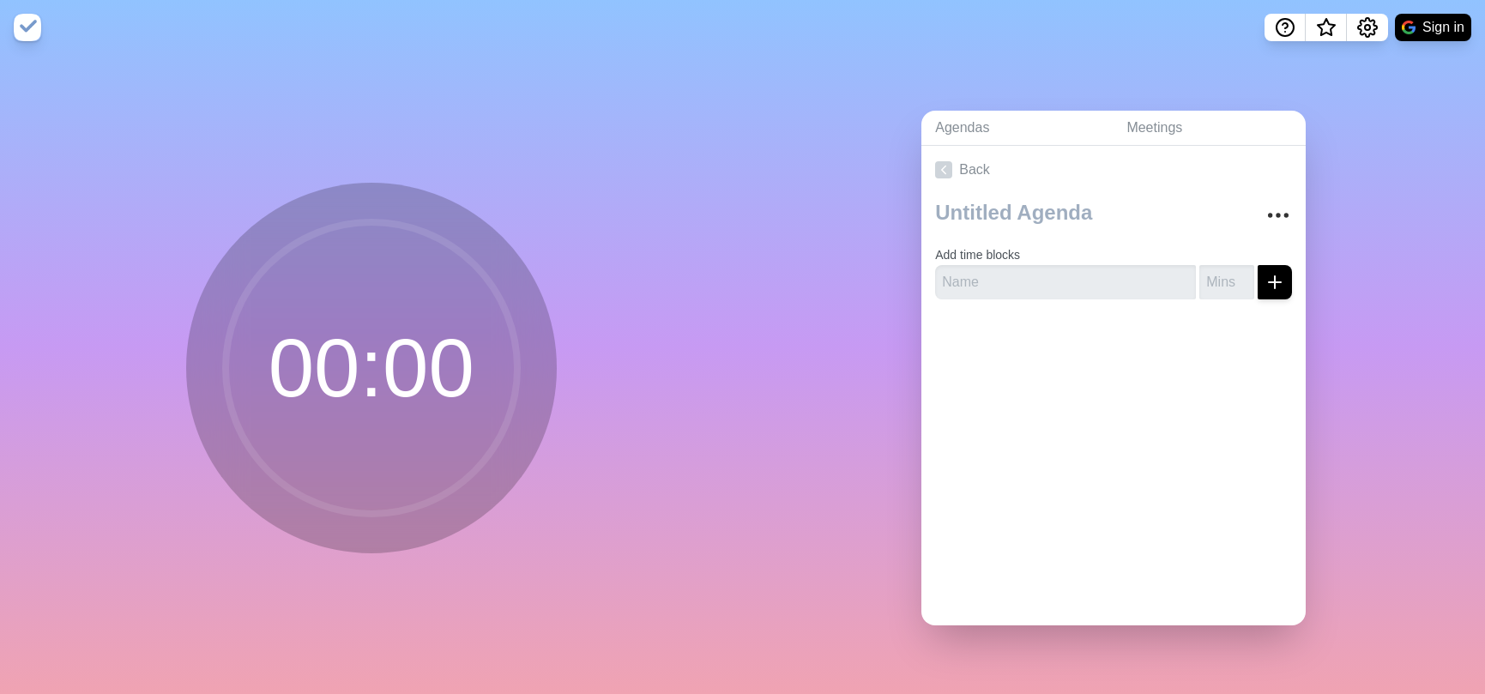  What do you see at coordinates (1285, 27) in the screenshot?
I see `button: Help` at bounding box center [1285, 27].